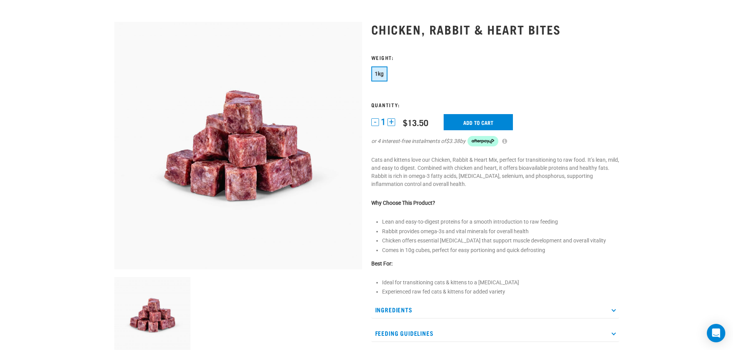  Describe the element at coordinates (379, 74) in the screenshot. I see `button: 1kg` at that location.